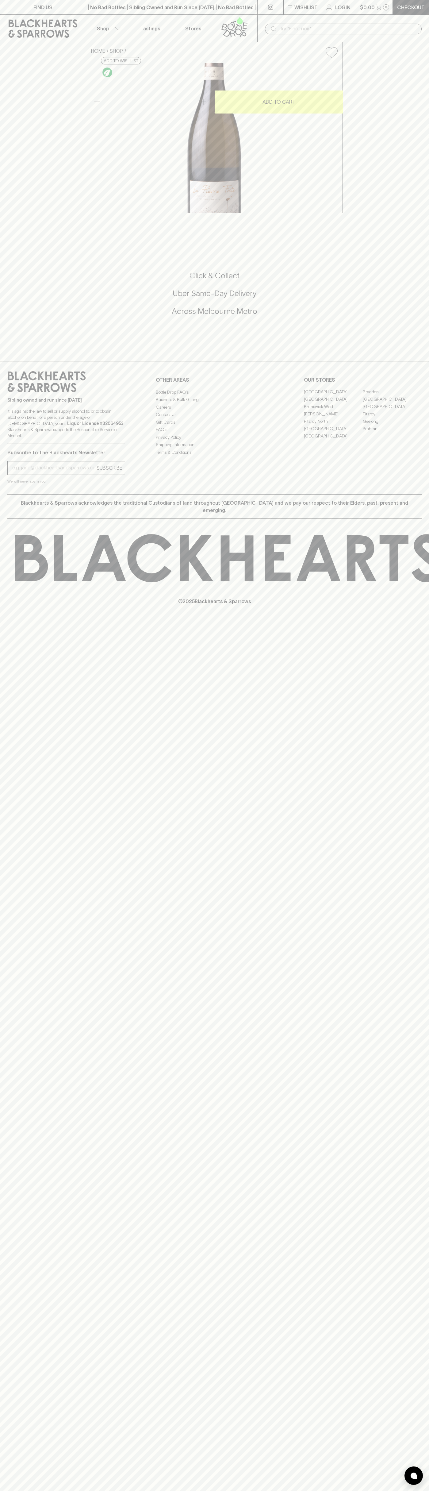 The width and height of the screenshot is (429, 1491). Describe the element at coordinates (411, 7) in the screenshot. I see `p: Checkout` at that location.